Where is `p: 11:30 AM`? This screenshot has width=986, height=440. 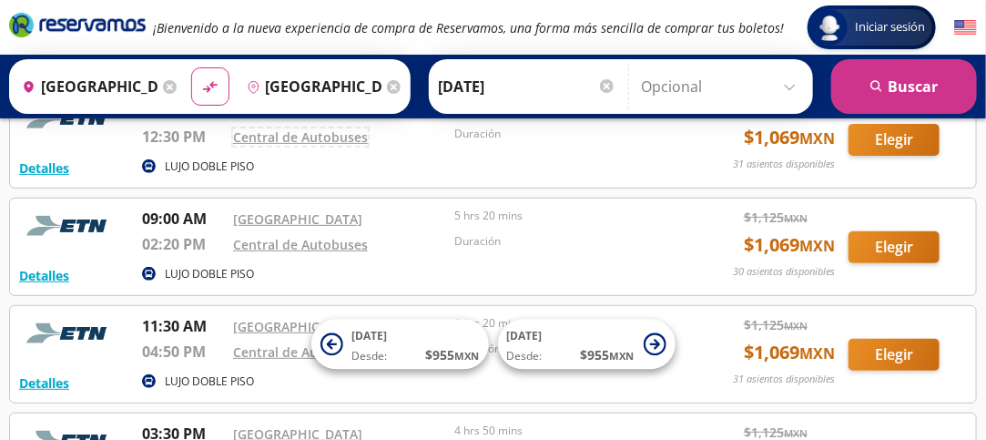
p: 11:30 AM is located at coordinates (183, 326).